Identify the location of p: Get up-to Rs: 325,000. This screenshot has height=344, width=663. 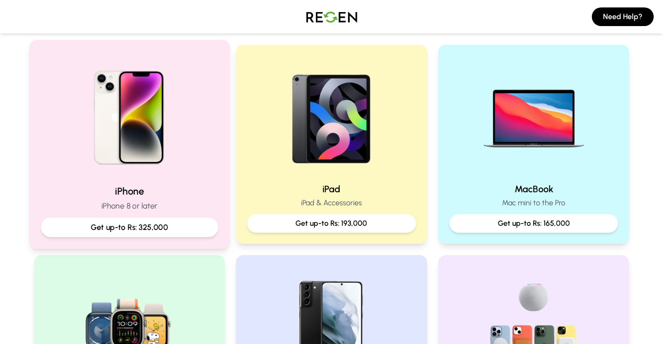
(129, 227).